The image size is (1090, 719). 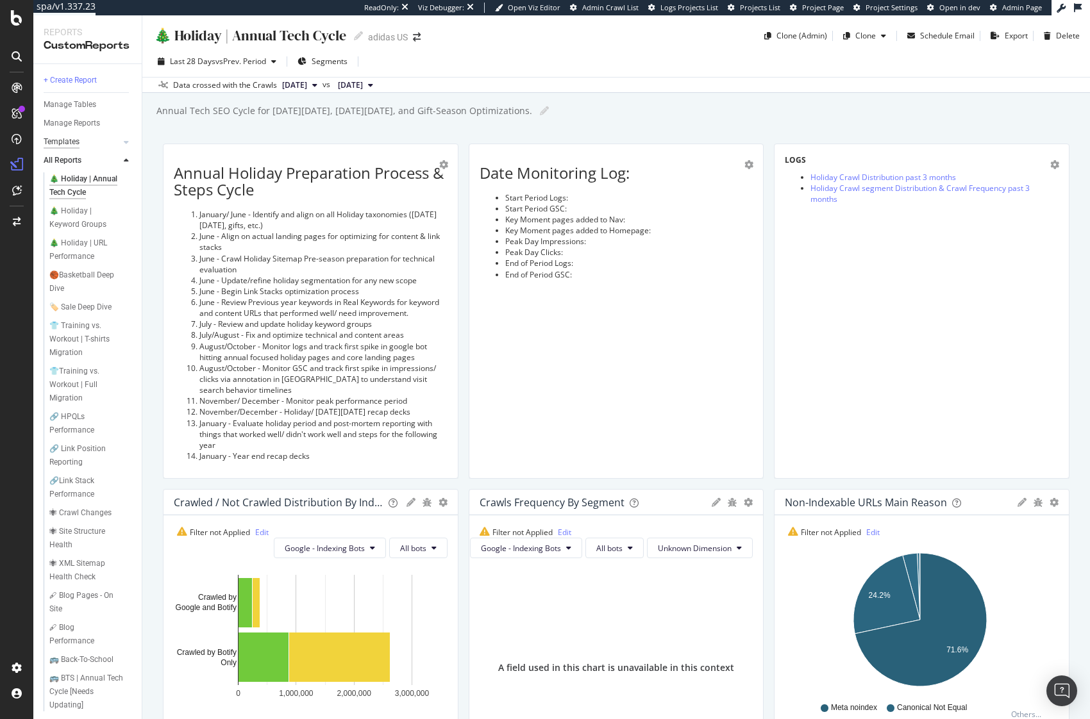 I want to click on div: + Create Report, so click(x=70, y=80).